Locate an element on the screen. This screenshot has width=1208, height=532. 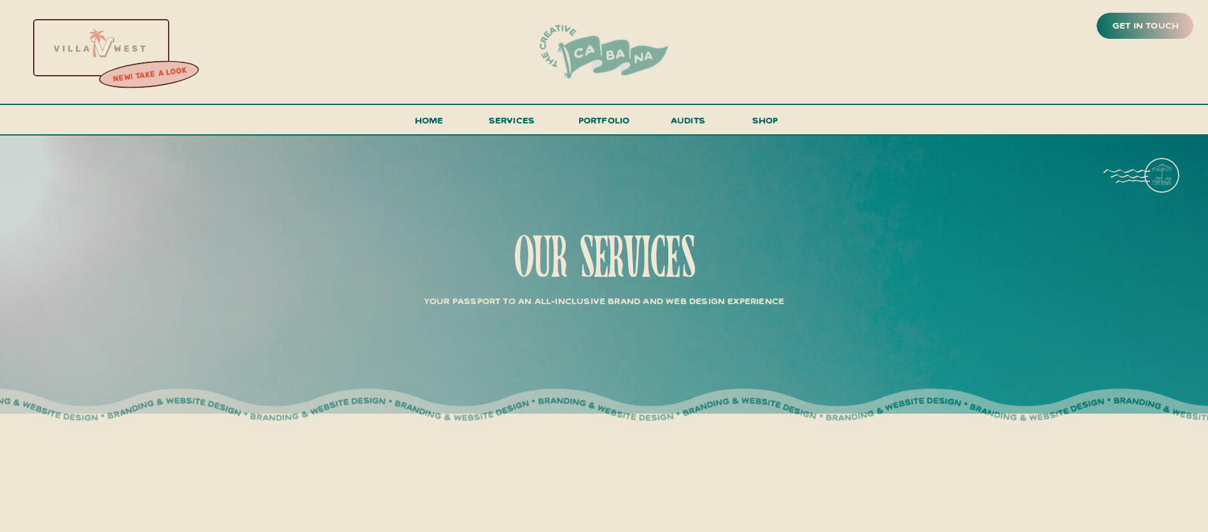
h3: portfolio is located at coordinates (604, 123).